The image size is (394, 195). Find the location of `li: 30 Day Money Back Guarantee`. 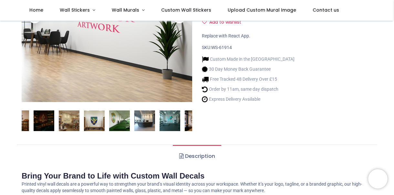

li: 30 Day Money Back Guarantee is located at coordinates (248, 69).